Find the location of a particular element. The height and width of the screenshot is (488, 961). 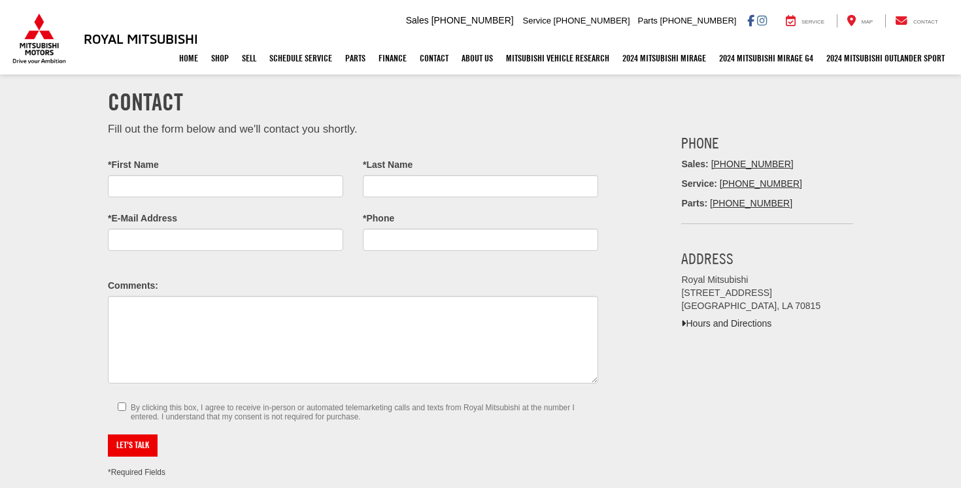

input: By clicking this box, I agree to receive in-person or automated telemarketing calls and texts fro... is located at coordinates (122, 407).